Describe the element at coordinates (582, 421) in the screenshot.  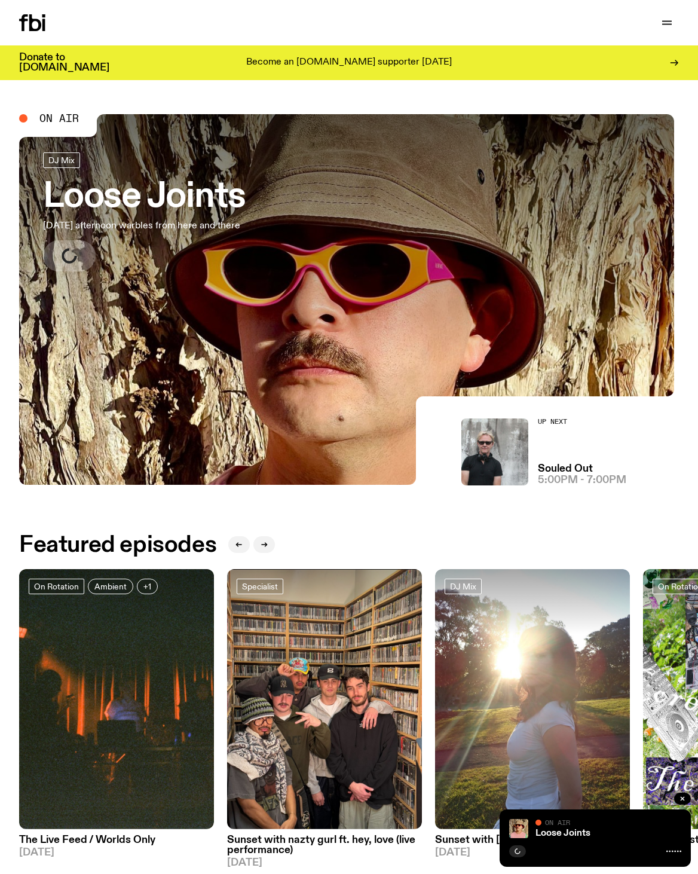
I see `h2: Up Next` at that location.